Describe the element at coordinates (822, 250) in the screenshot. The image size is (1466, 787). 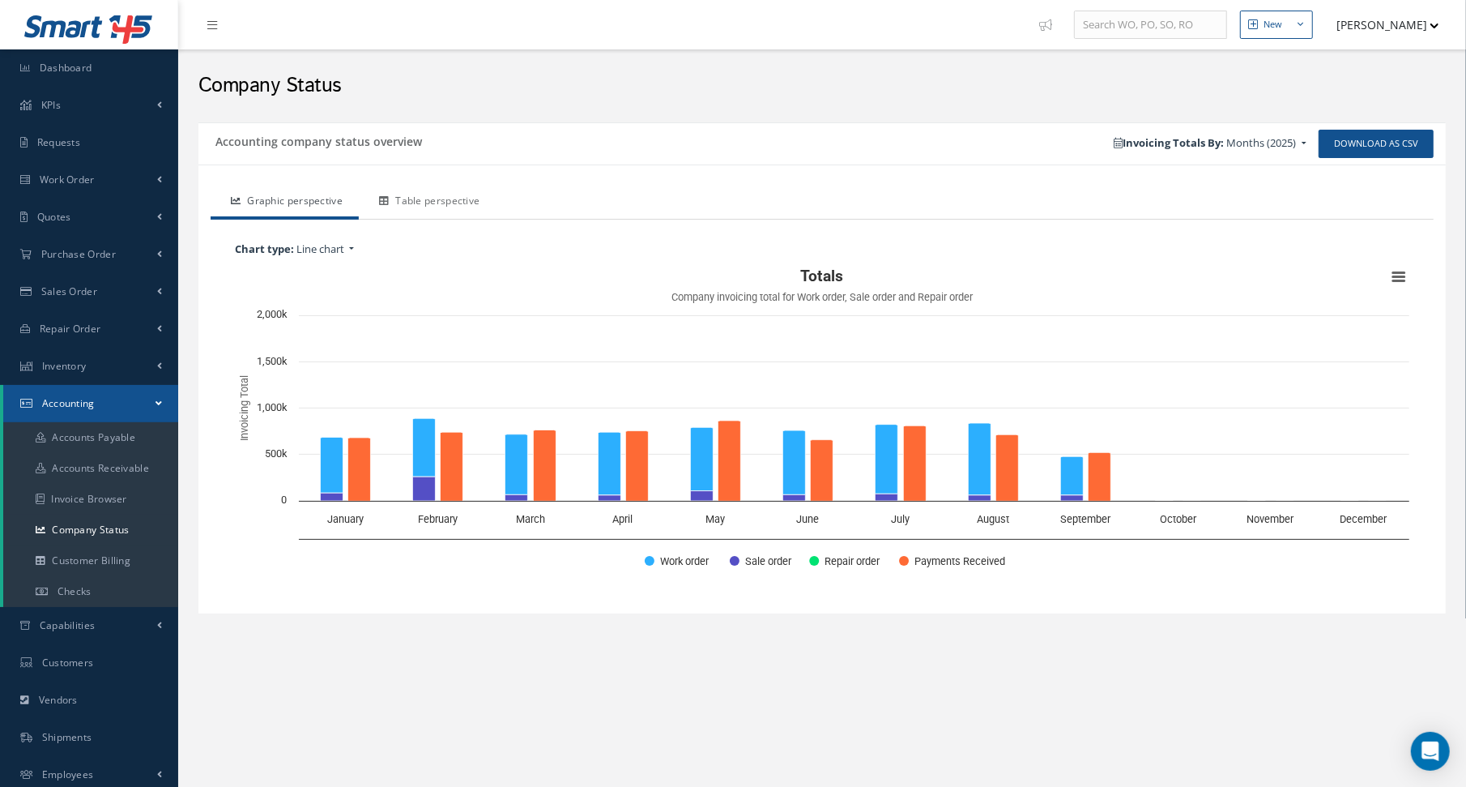
I see `a: Chart type: Line chart` at that location.